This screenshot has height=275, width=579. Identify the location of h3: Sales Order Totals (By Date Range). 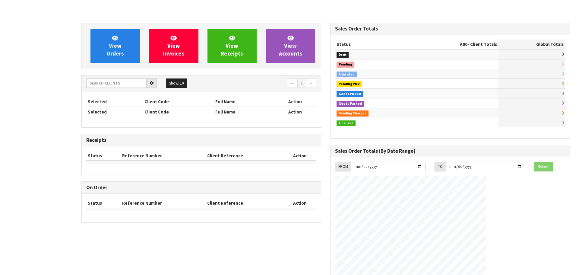
(450, 151).